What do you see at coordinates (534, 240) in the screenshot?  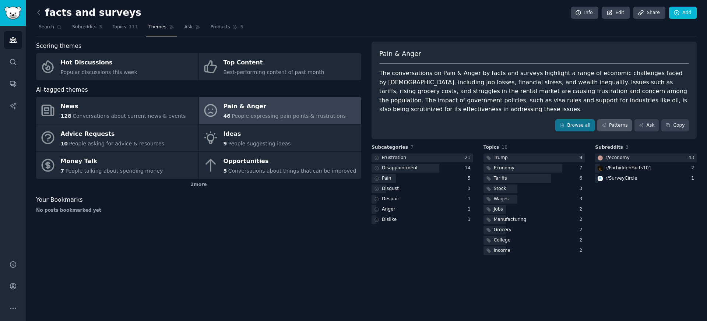 I see `a: College2` at bounding box center [534, 240].